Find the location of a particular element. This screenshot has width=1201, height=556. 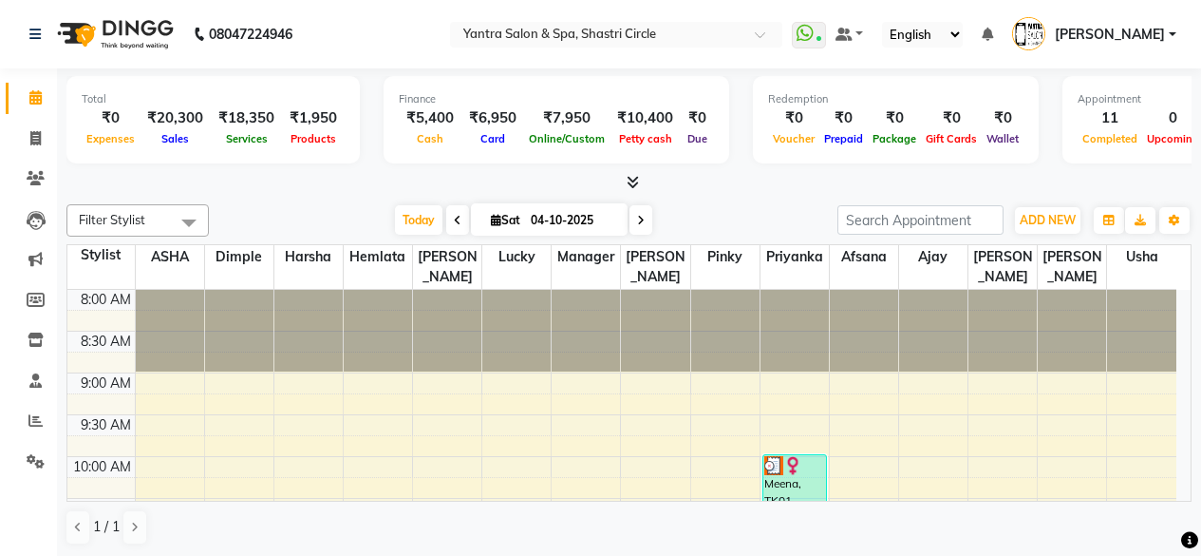

span: usha is located at coordinates (1142, 256).